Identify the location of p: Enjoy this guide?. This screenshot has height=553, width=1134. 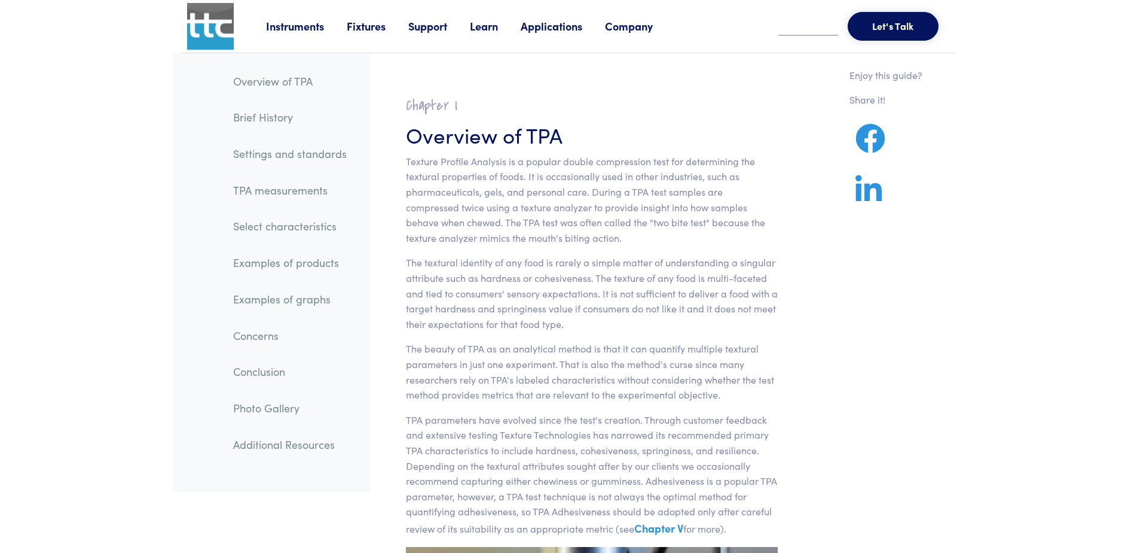
(886, 75).